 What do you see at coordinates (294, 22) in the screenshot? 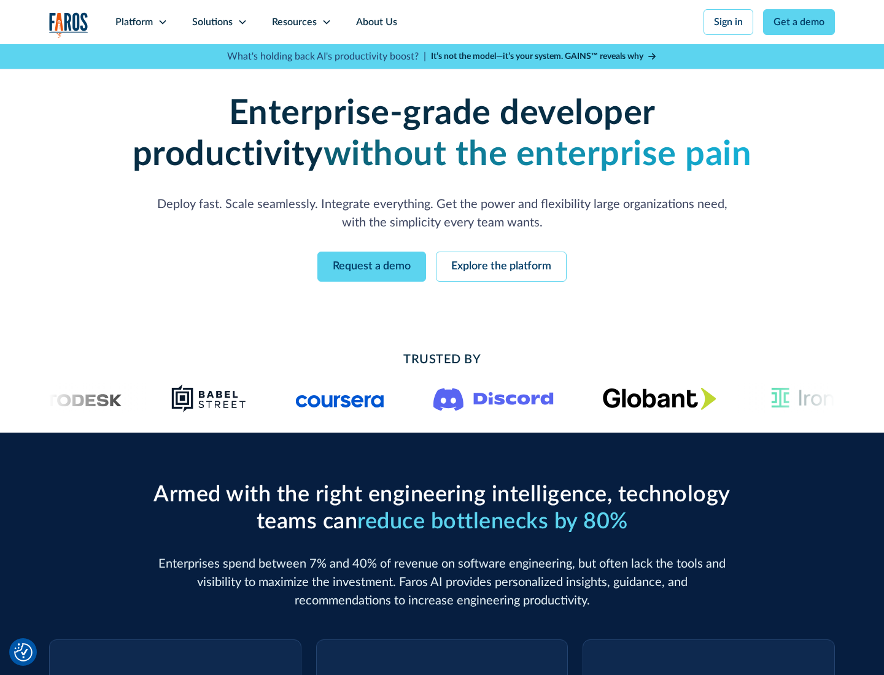
I see `div: Resources` at bounding box center [294, 22].